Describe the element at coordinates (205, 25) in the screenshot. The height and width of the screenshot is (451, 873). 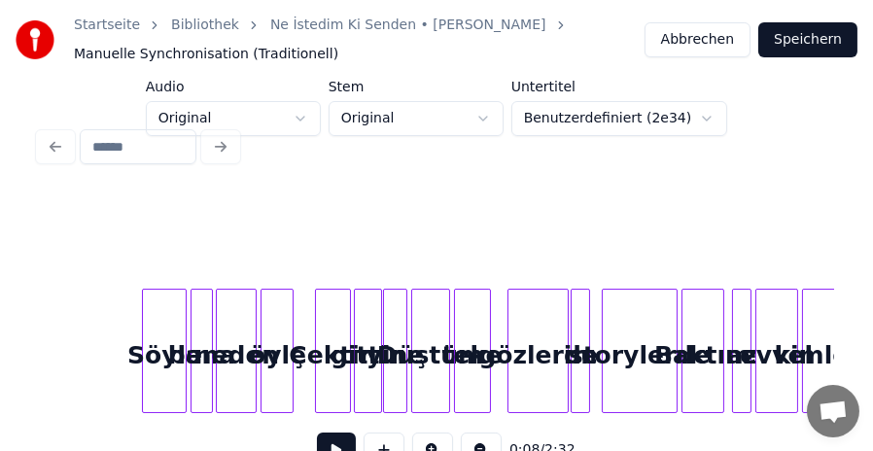
I see `a: Bibliothek` at that location.